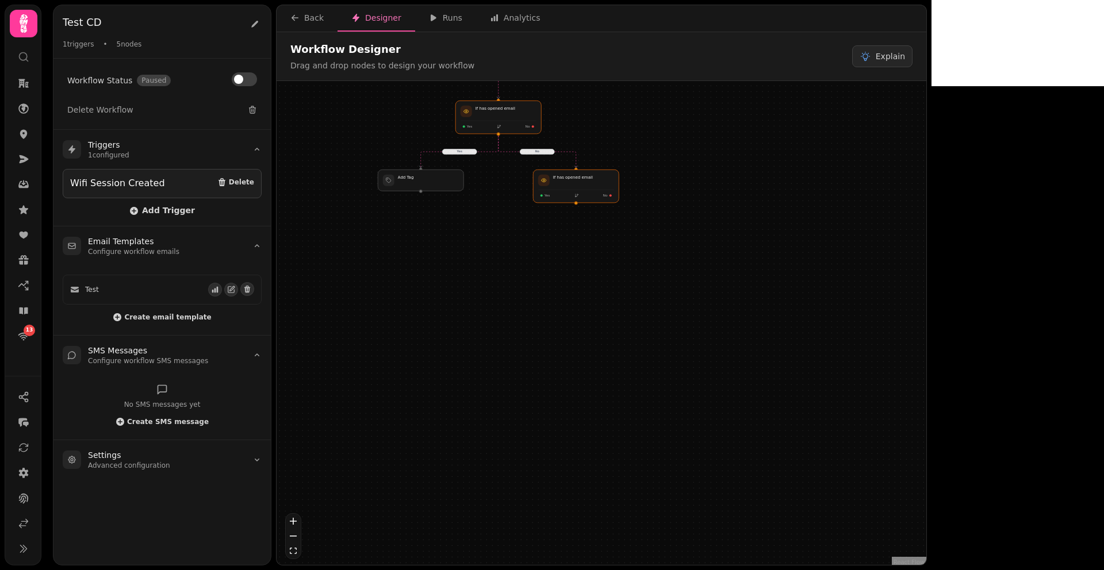 The height and width of the screenshot is (570, 1104). I want to click on a: React Flow attribution, so click(909, 562).